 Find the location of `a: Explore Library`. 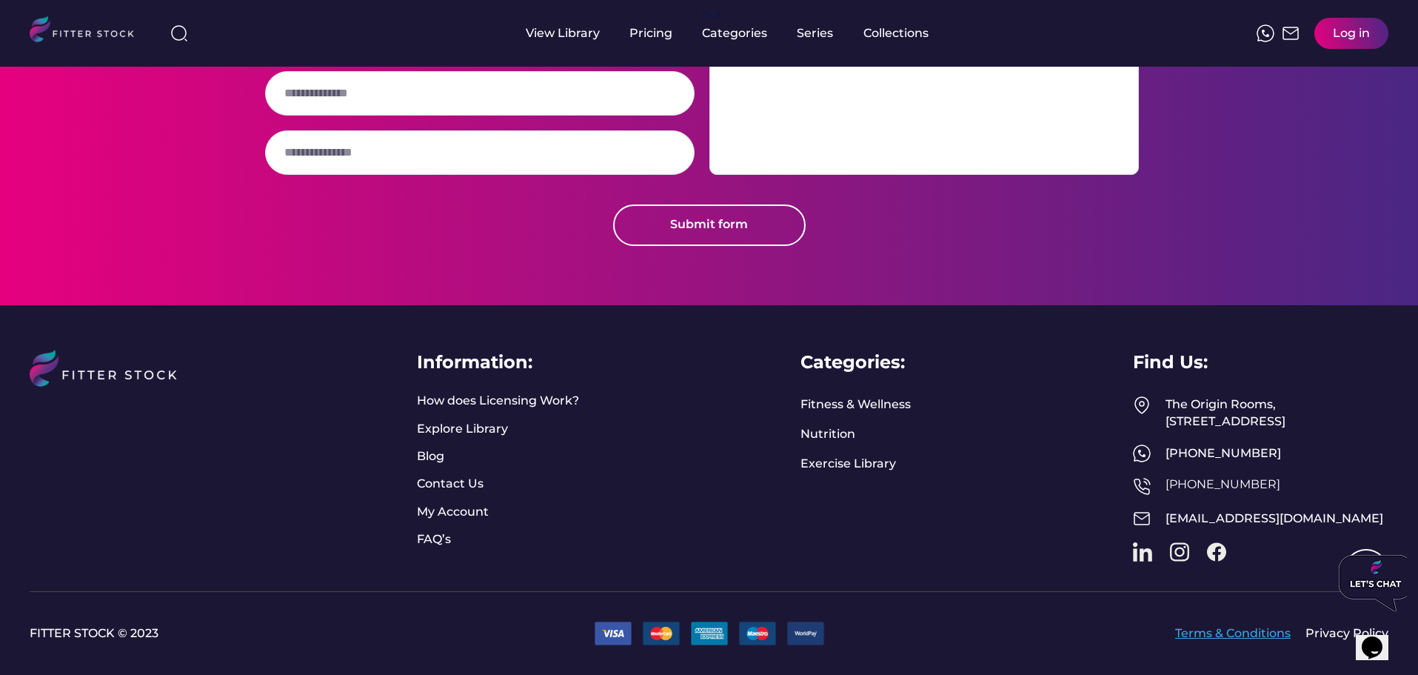

a: Explore Library is located at coordinates (462, 429).